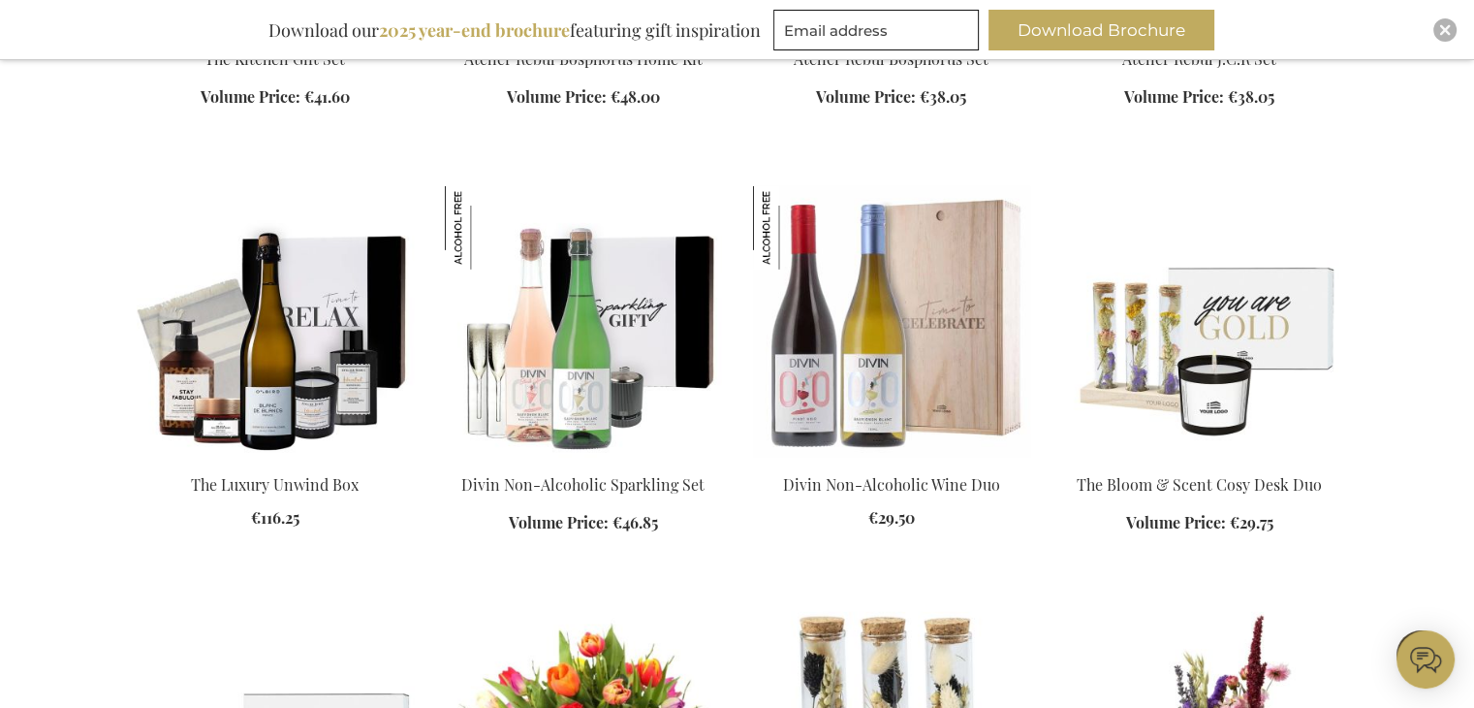 This screenshot has width=1474, height=708. I want to click on span: €48.00, so click(635, 96).